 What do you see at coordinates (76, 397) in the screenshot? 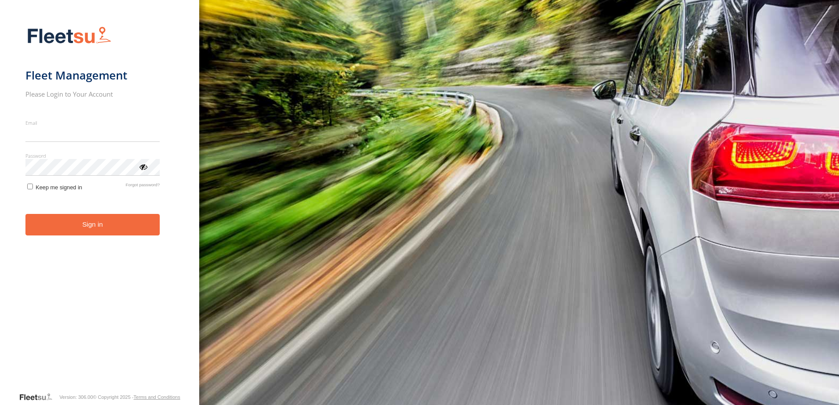
I see `div: Version: 306.00` at bounding box center [76, 397].